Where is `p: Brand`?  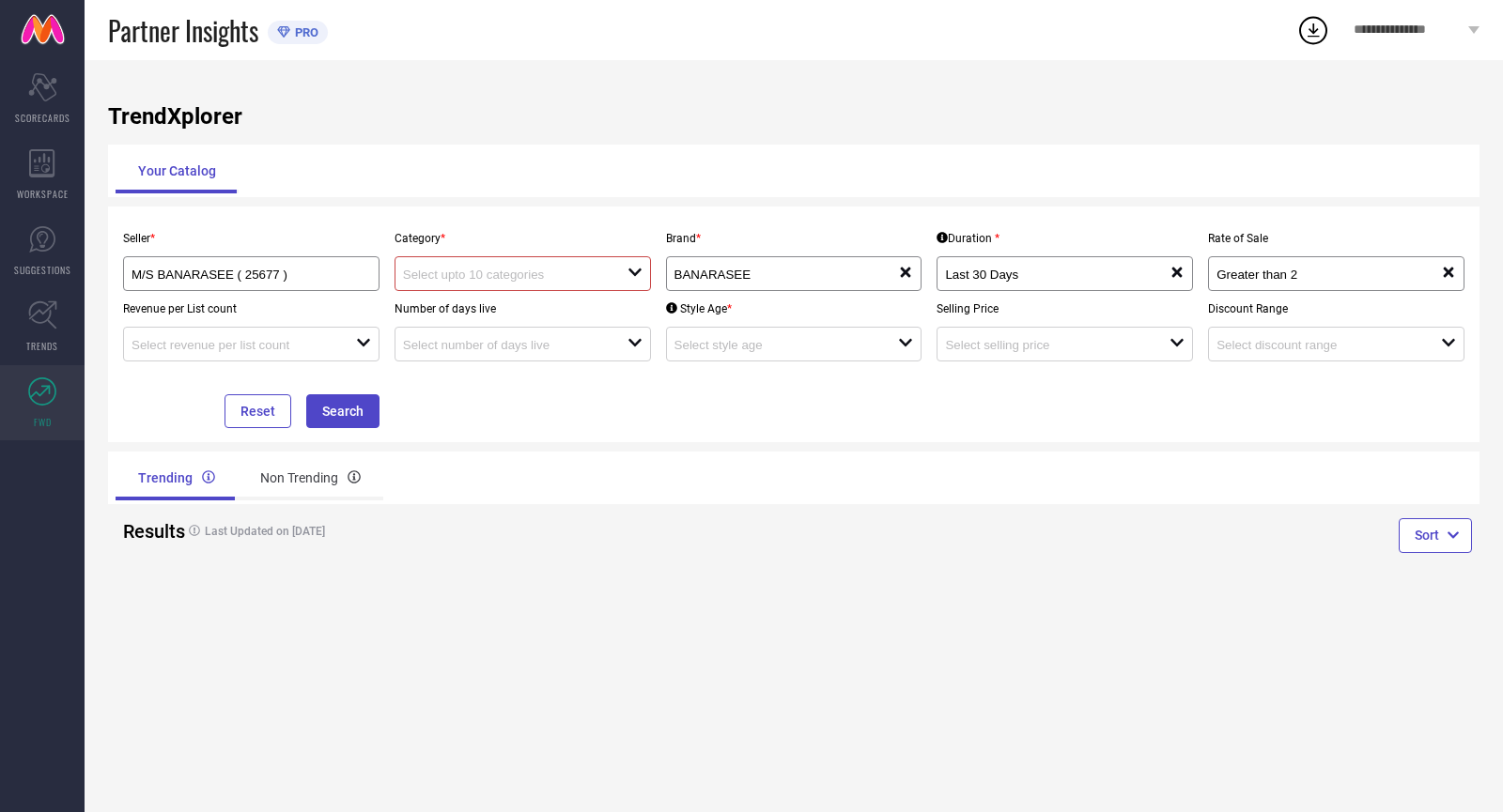 p: Brand is located at coordinates (794, 238).